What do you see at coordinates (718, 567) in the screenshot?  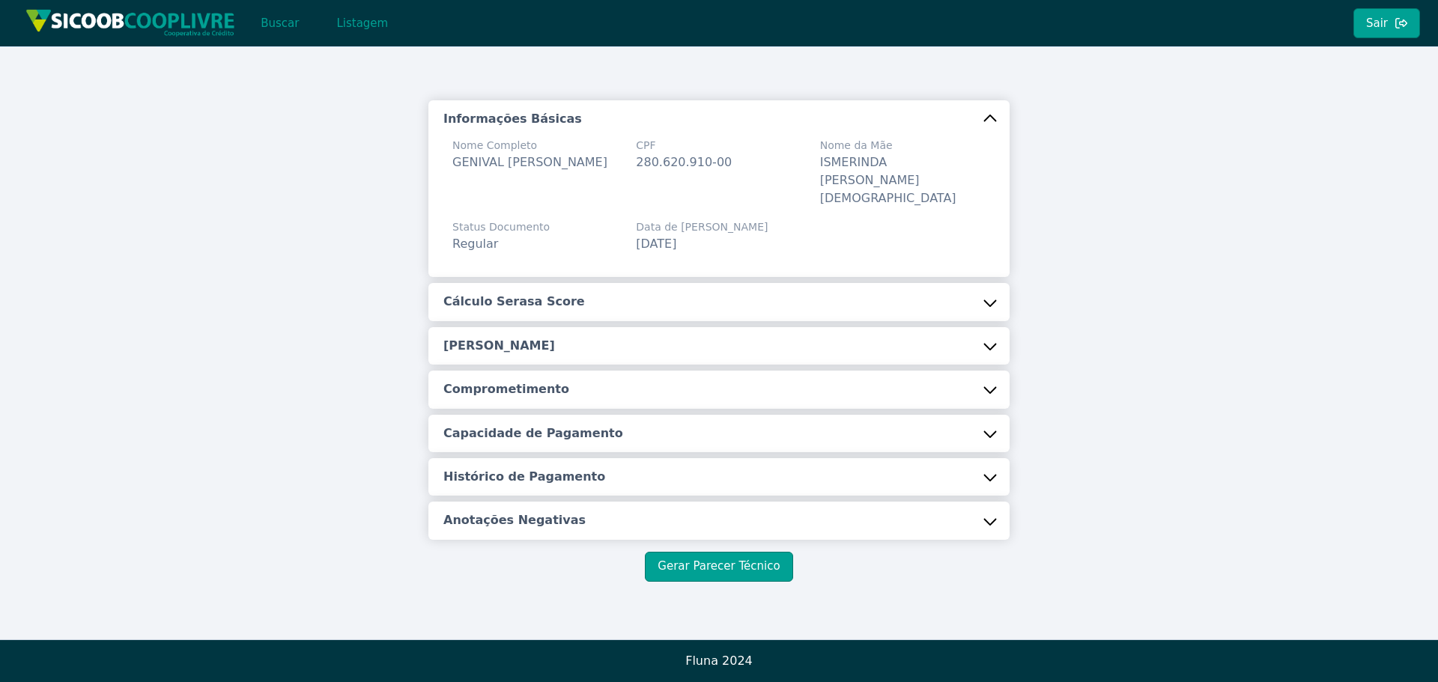 I see `button: Gerar Parecer Técnico` at bounding box center [718, 567].